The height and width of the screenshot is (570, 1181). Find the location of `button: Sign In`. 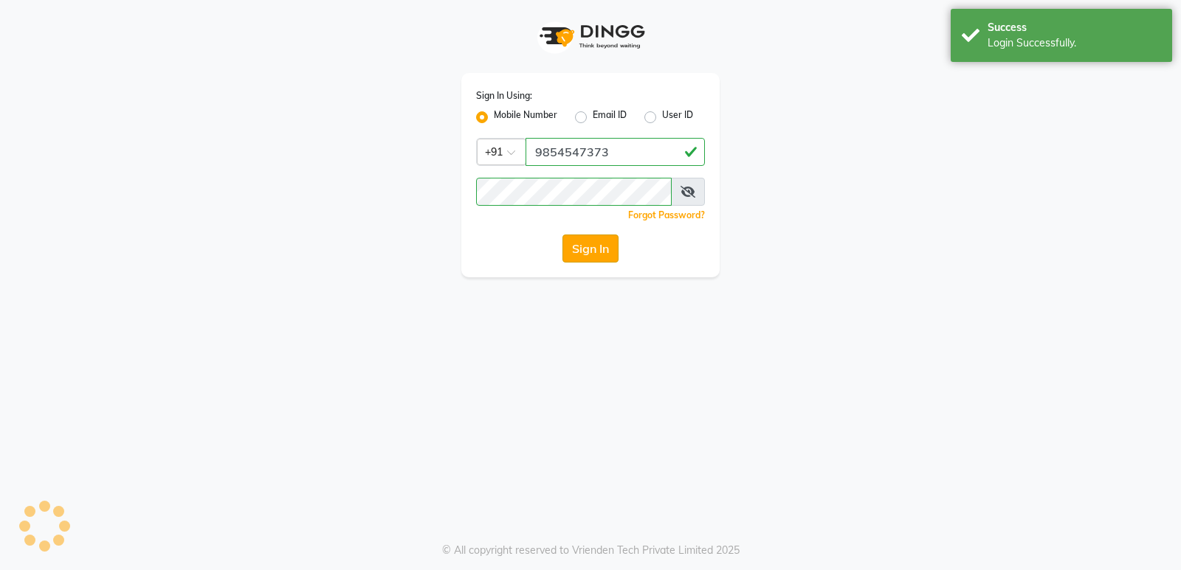

button: Sign In is located at coordinates (590, 249).